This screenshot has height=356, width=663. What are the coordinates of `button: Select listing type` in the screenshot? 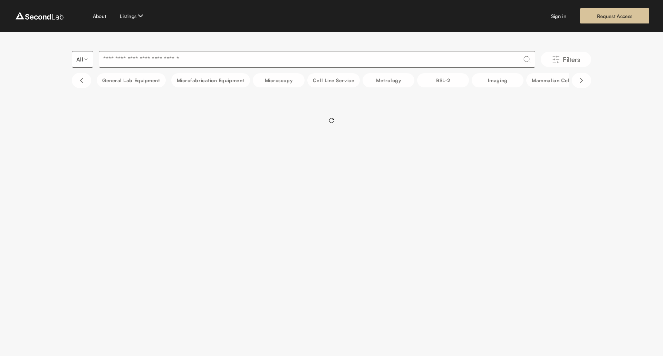 It's located at (83, 59).